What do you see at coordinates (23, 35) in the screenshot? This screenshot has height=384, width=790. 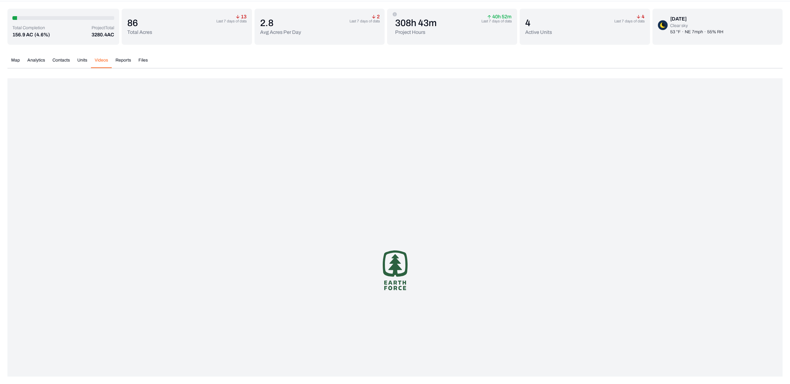 I see `p: 156.9 AC` at bounding box center [23, 35].